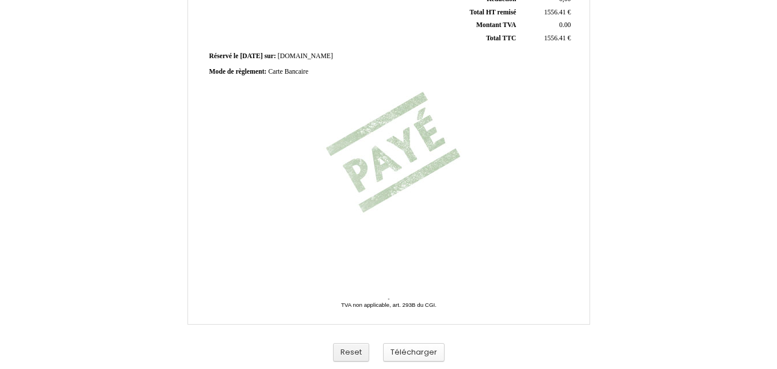 This screenshot has height=369, width=777. I want to click on span: Mode de règlement:, so click(238, 71).